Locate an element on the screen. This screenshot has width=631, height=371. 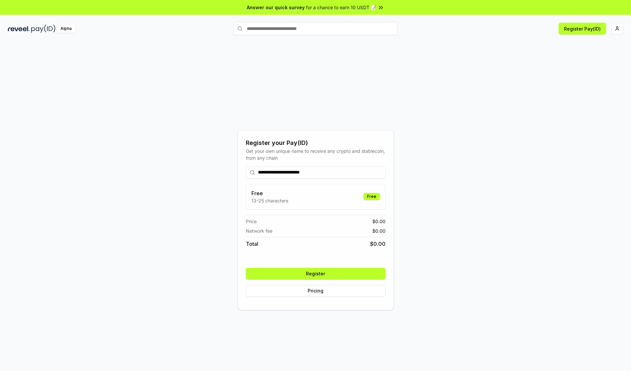
span: for a chance to earn 10 USDT 📝 is located at coordinates (341, 7).